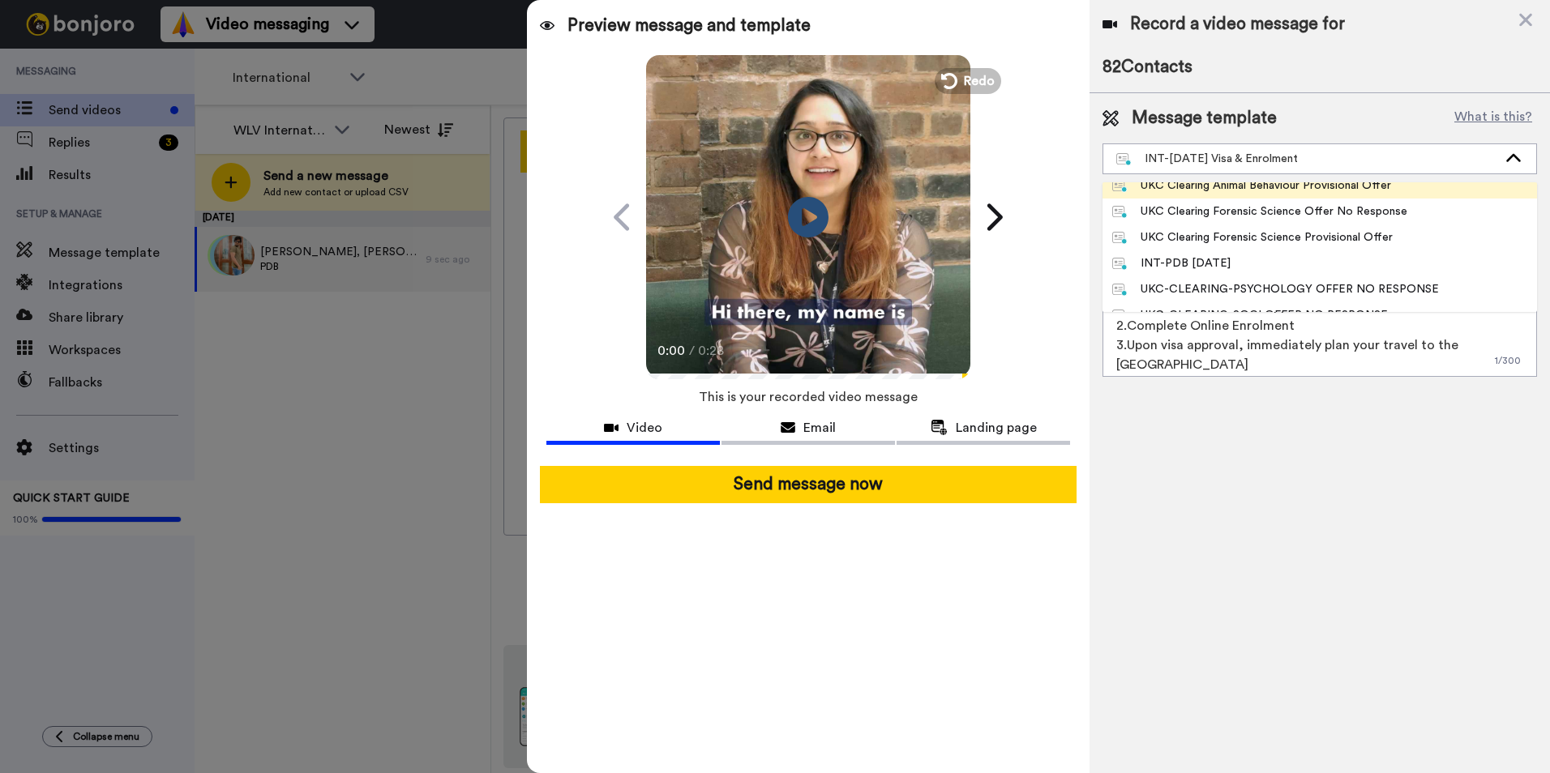 The image size is (1550, 773). I want to click on span: Video, so click(645, 428).